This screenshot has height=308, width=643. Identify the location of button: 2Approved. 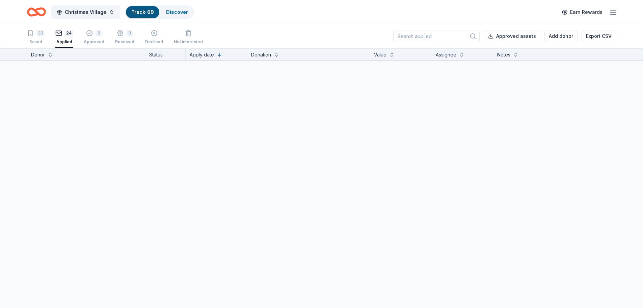
(94, 37).